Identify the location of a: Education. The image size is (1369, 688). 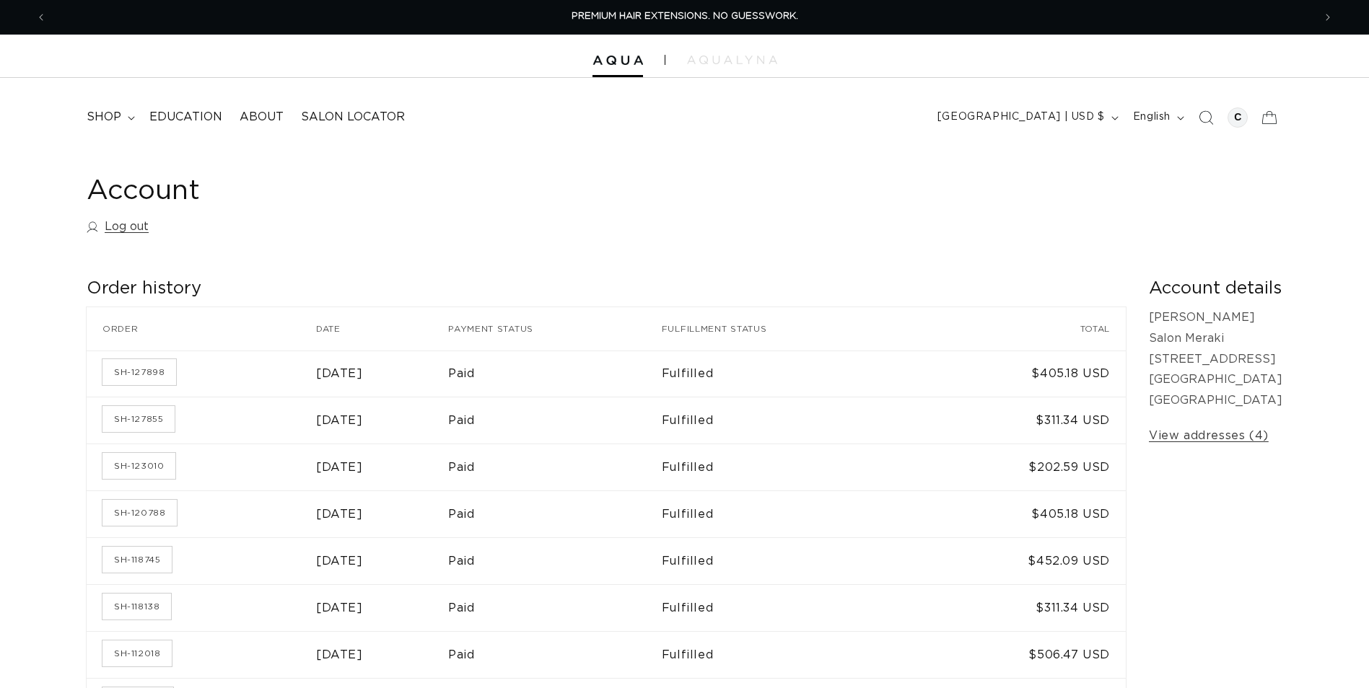
(185, 117).